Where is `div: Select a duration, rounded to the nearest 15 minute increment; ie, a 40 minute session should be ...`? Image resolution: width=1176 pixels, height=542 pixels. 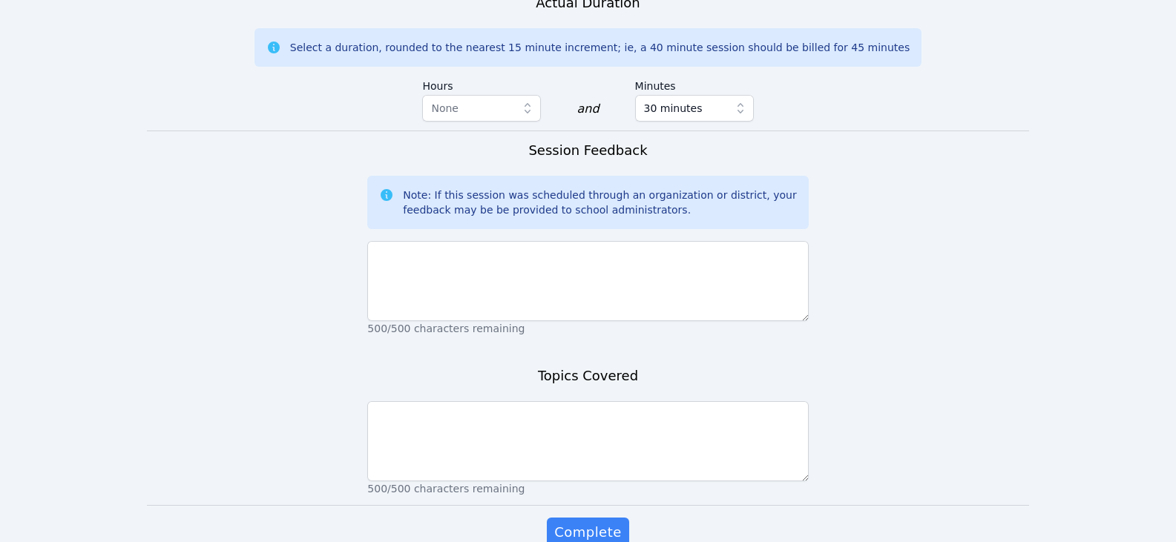
div: Select a duration, rounded to the nearest 15 minute increment; ie, a 40 minute session should be ... is located at coordinates (599, 47).